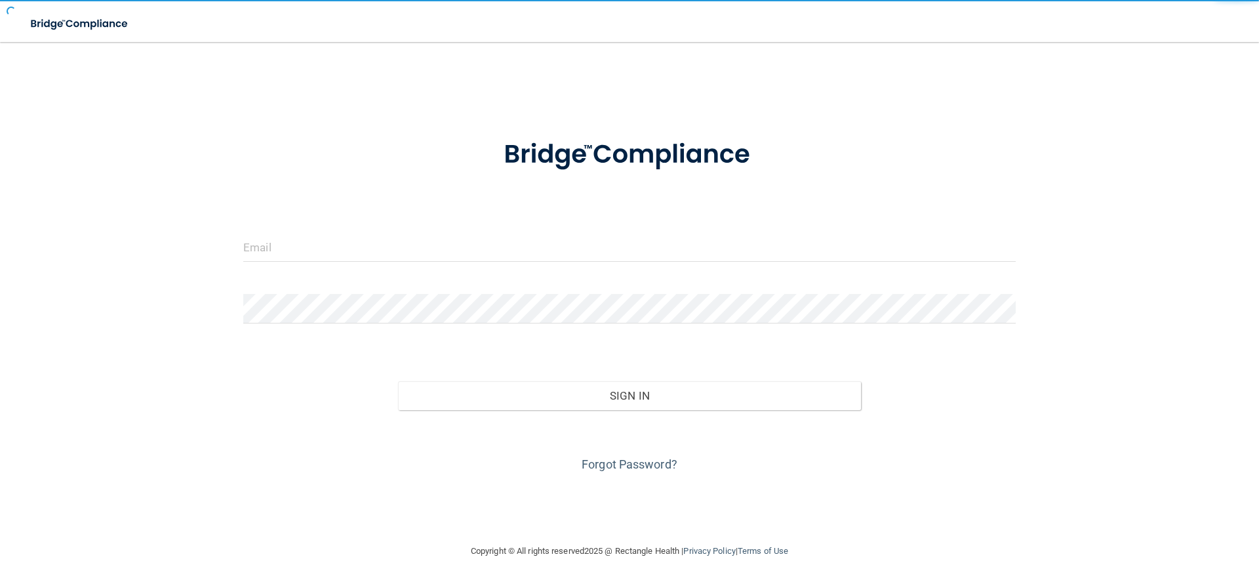  What do you see at coordinates (630, 464) in the screenshot?
I see `a: Forgot Password?` at bounding box center [630, 464].